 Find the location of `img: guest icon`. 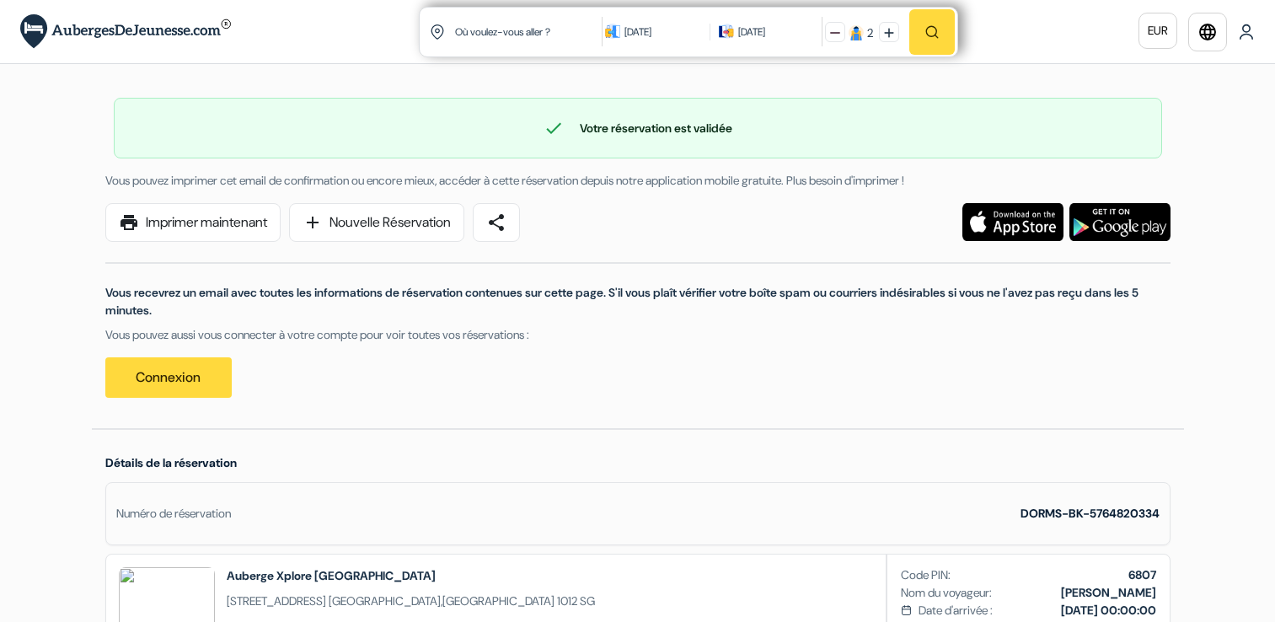

img: guest icon is located at coordinates (856, 33).